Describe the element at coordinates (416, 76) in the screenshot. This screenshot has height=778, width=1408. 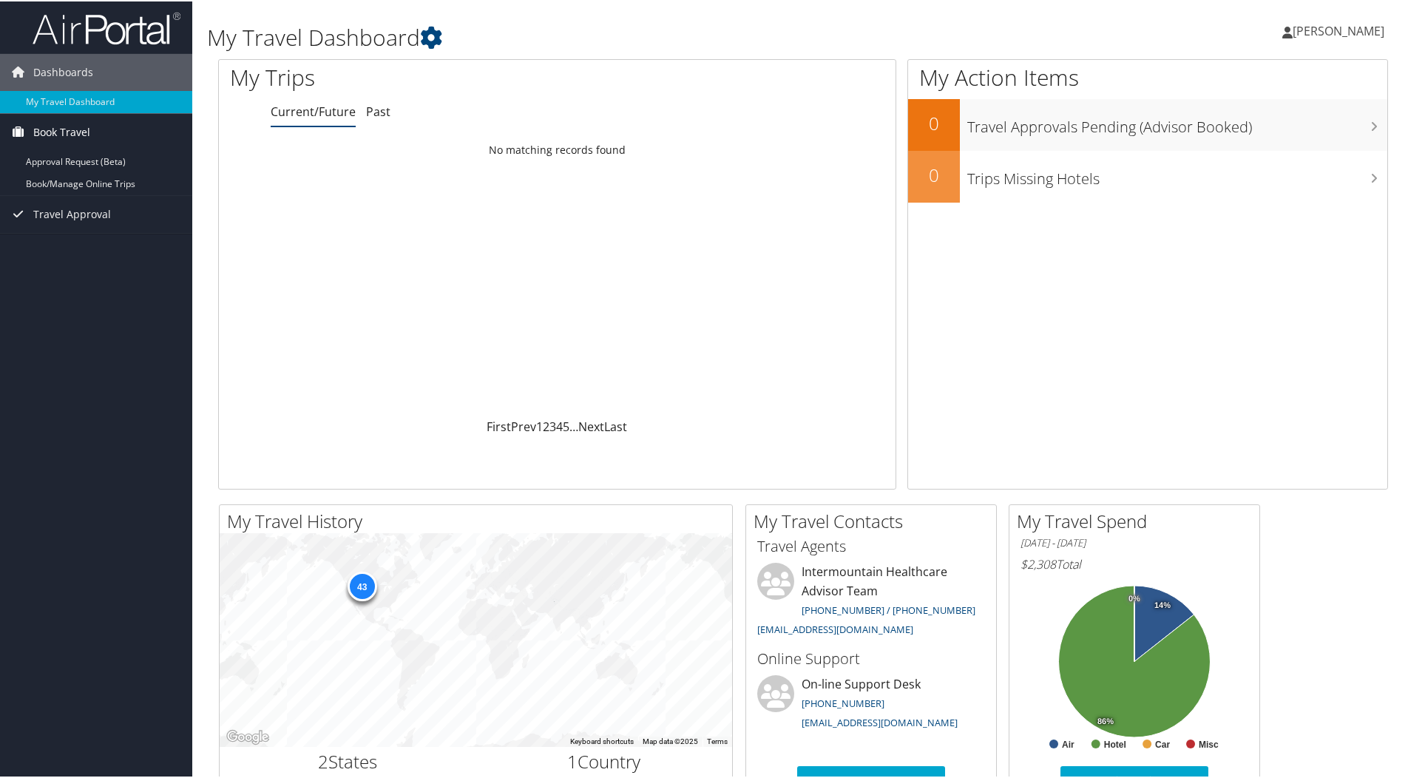
I see `h1: My Trips` at that location.